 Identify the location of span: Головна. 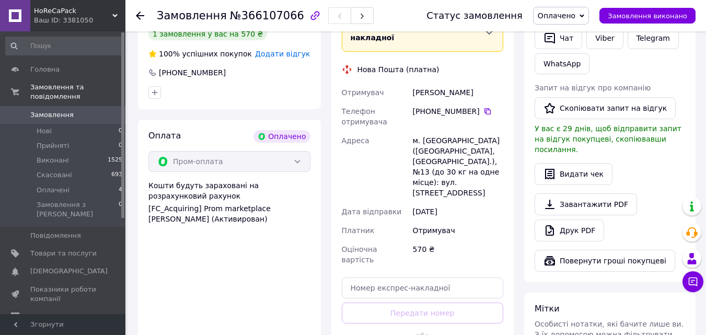
(45, 70).